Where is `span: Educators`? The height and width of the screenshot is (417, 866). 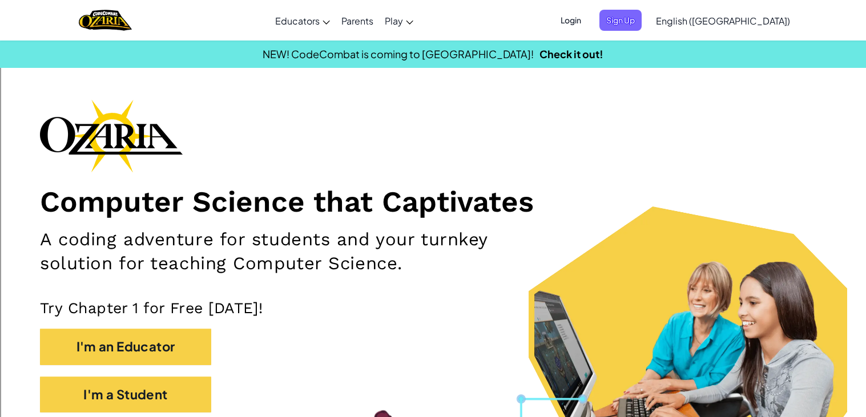 span: Educators is located at coordinates (298, 21).